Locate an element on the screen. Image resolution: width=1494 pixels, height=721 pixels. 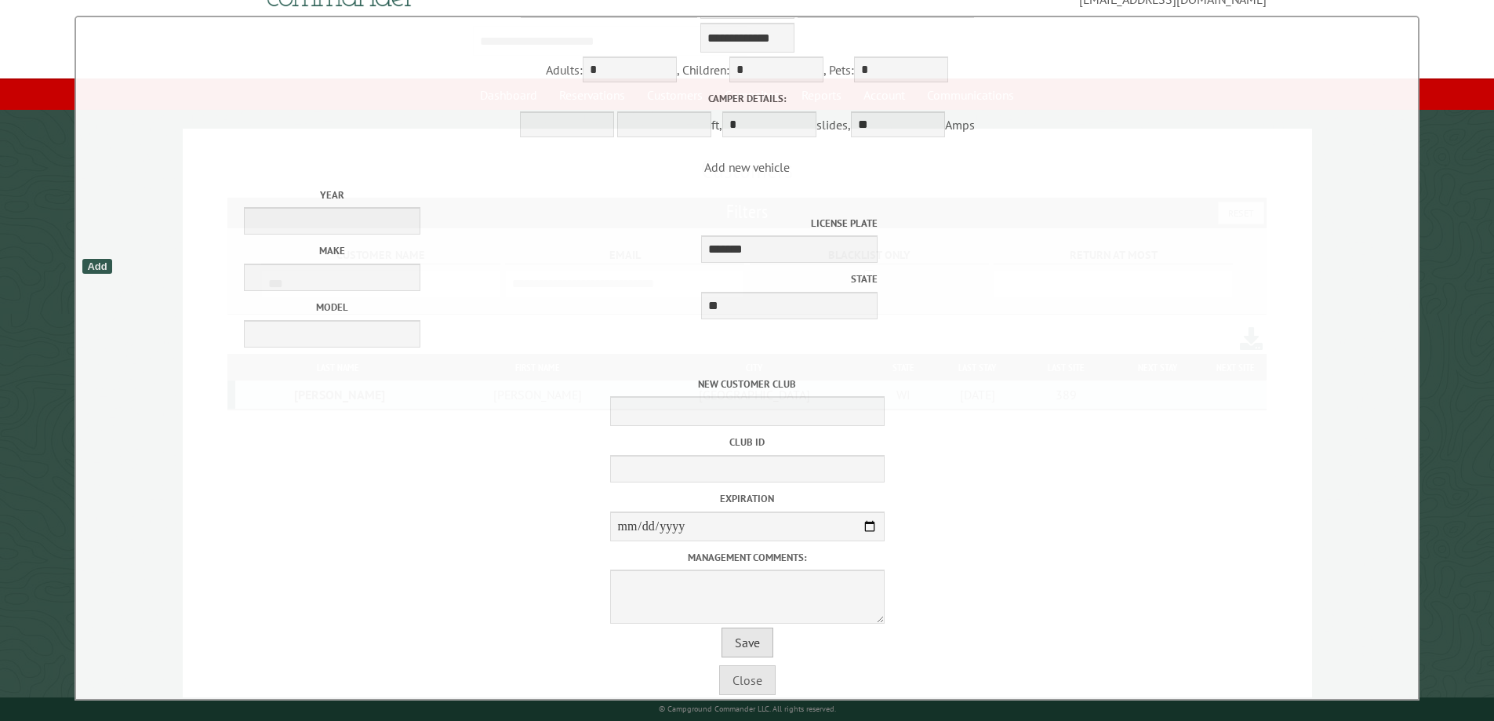
label: Model is located at coordinates (332, 307).